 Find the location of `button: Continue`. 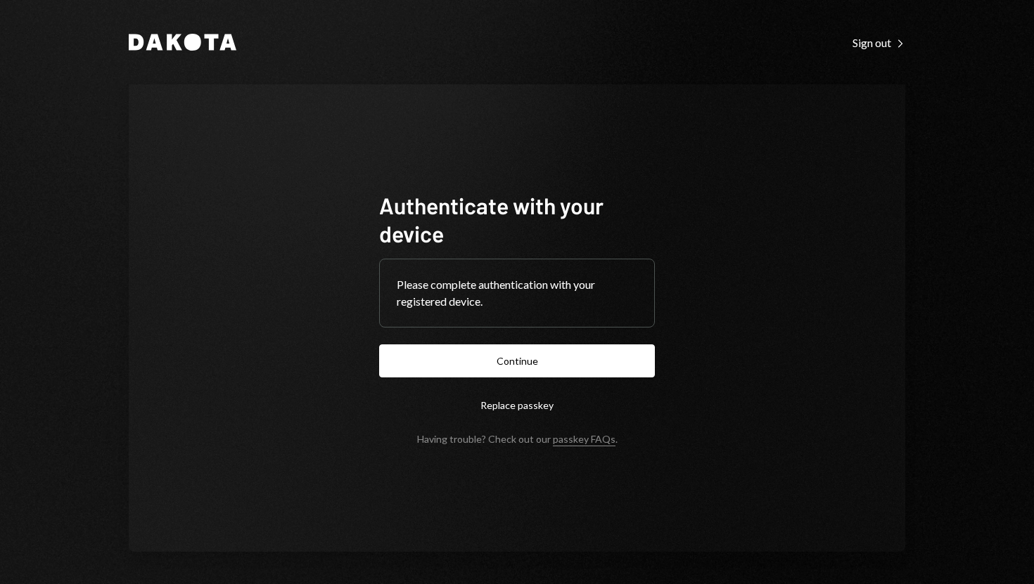

button: Continue is located at coordinates (517, 361).